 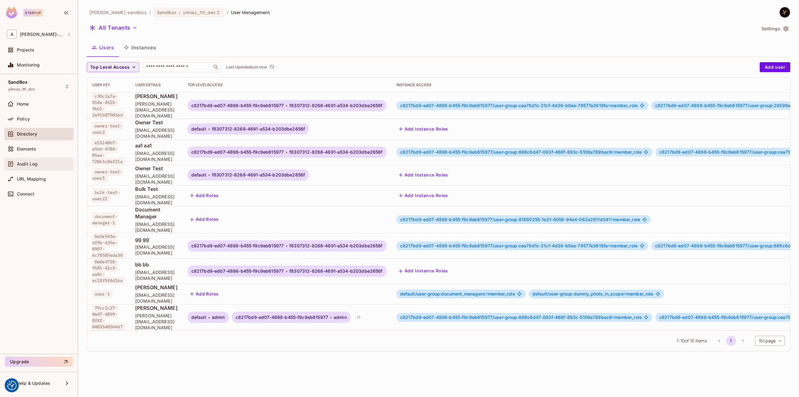 What do you see at coordinates (272, 67) in the screenshot?
I see `button: refresh` at bounding box center [272, 67].